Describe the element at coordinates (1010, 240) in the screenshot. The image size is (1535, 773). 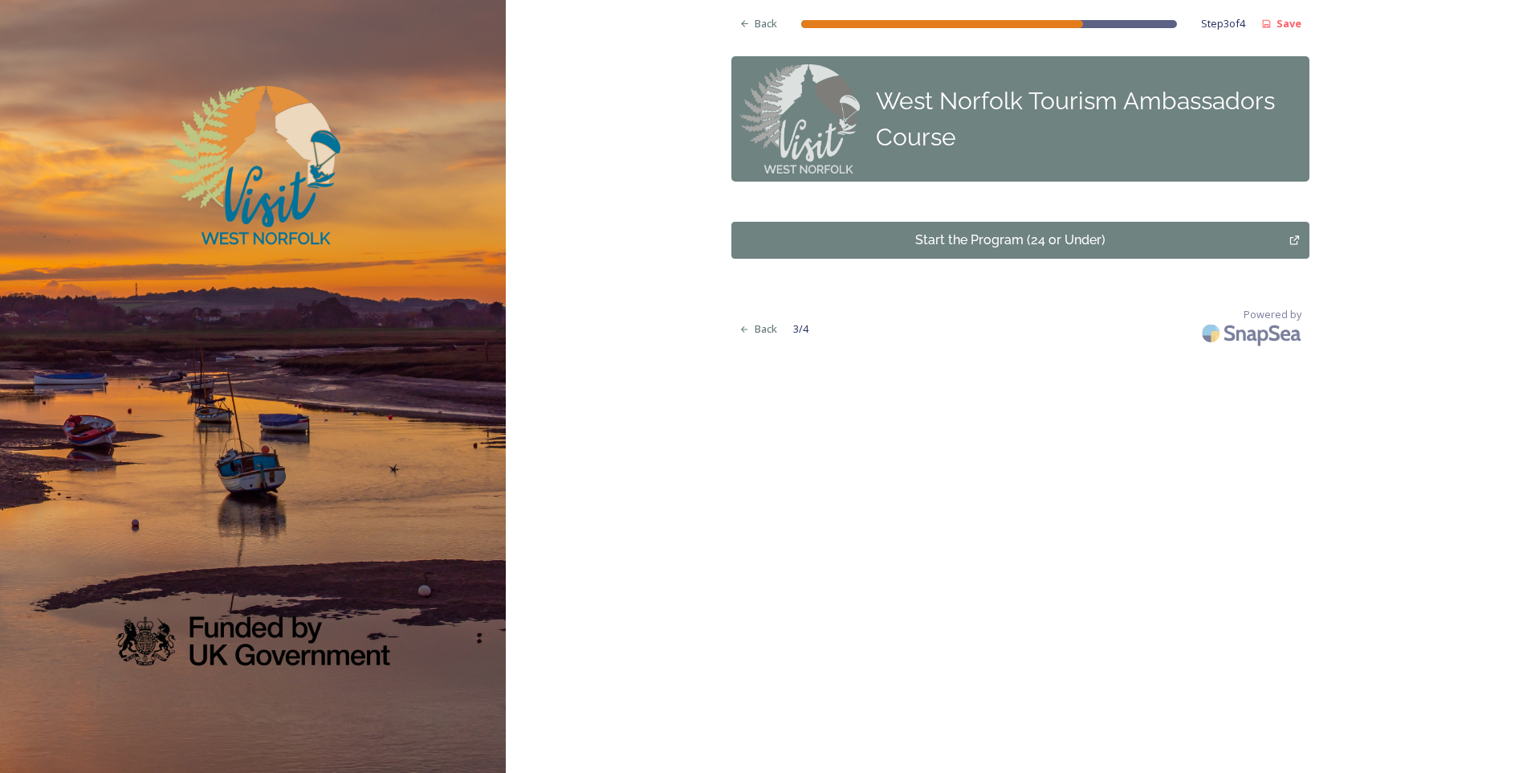
I see `div: Start the Program (24 or Under)` at that location.